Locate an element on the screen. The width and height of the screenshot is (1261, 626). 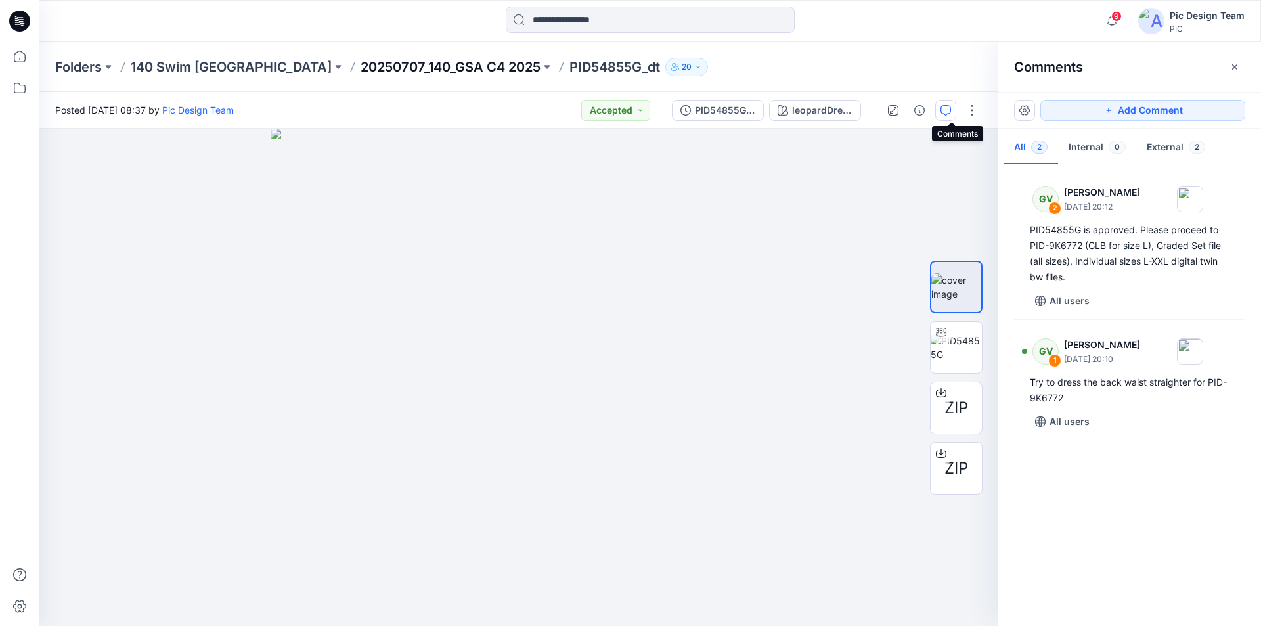
h2: Comments is located at coordinates (1048, 67).